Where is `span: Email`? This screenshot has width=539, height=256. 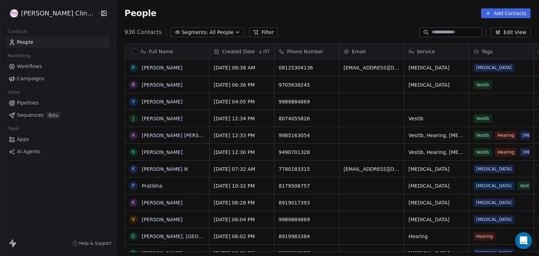
span: Email is located at coordinates (359, 52).